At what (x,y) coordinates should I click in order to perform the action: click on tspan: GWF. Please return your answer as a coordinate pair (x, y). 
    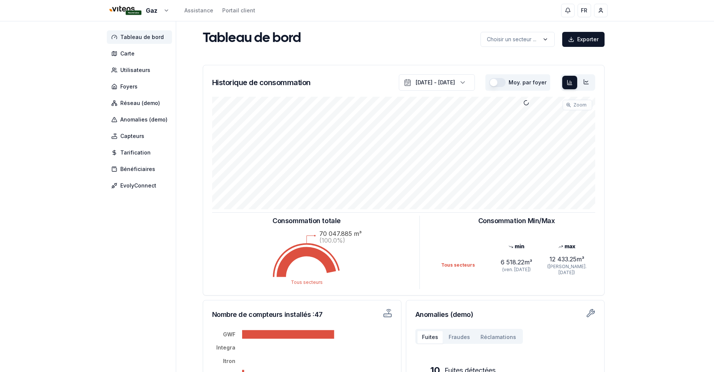
    Looking at the image, I should click on (229, 334).